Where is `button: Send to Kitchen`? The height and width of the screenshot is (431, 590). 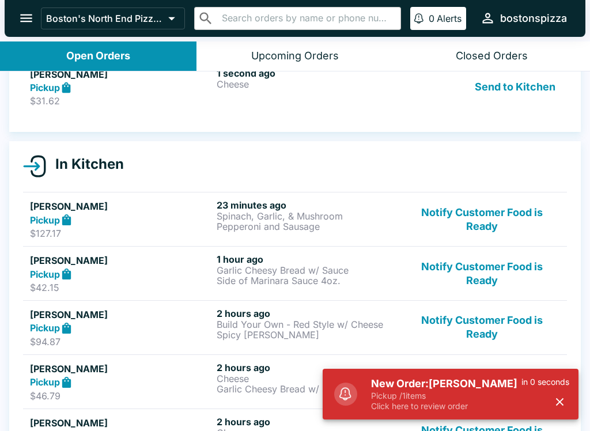
button: Send to Kitchen is located at coordinates (515, 87).